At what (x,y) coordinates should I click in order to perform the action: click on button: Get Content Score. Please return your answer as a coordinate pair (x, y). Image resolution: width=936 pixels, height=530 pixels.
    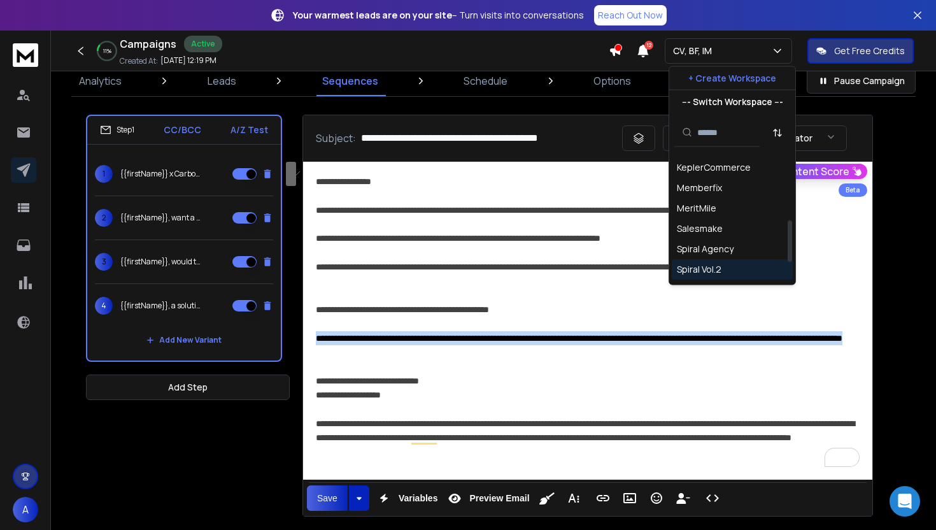
    Looking at the image, I should click on (810, 171).